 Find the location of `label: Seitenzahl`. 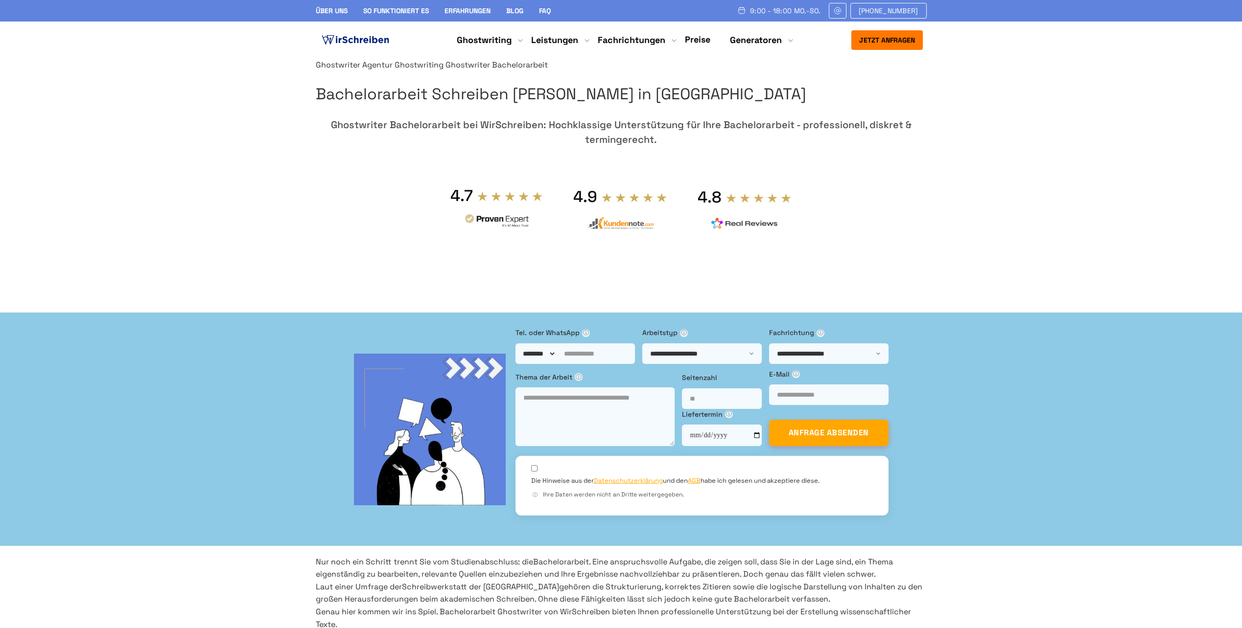

label: Seitenzahl is located at coordinates (721, 378).